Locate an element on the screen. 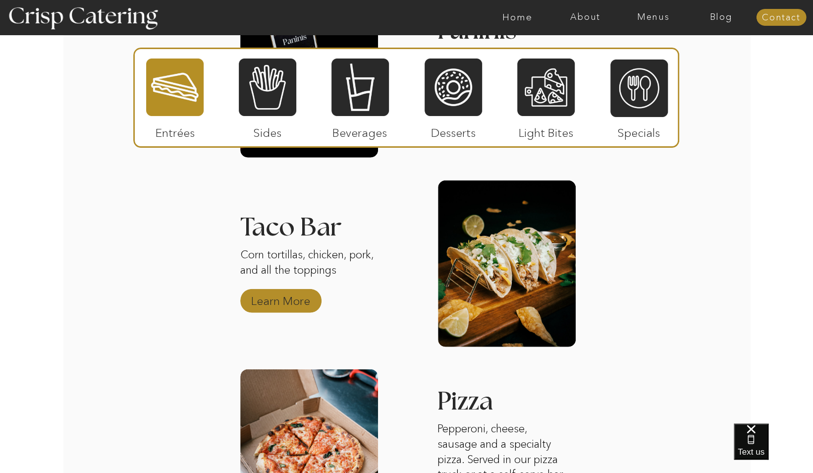  nav: Blog is located at coordinates (721, 17).